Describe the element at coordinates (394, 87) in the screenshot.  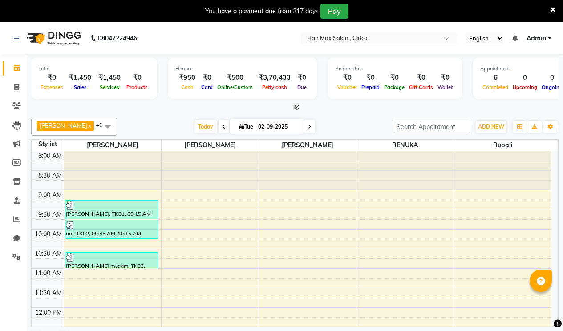
I see `span: Package` at that location.